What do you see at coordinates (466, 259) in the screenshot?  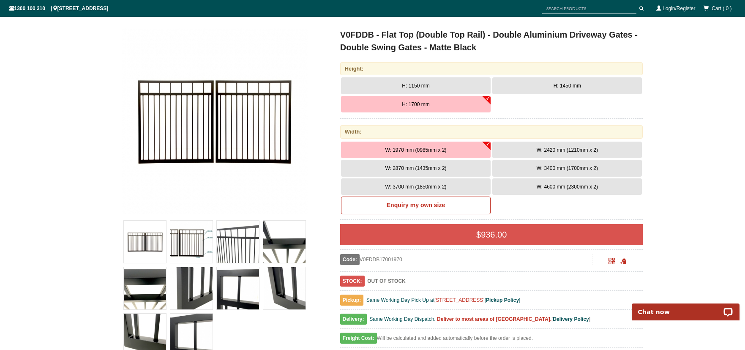 I see `div: V0FDDB17001970` at bounding box center [466, 259].